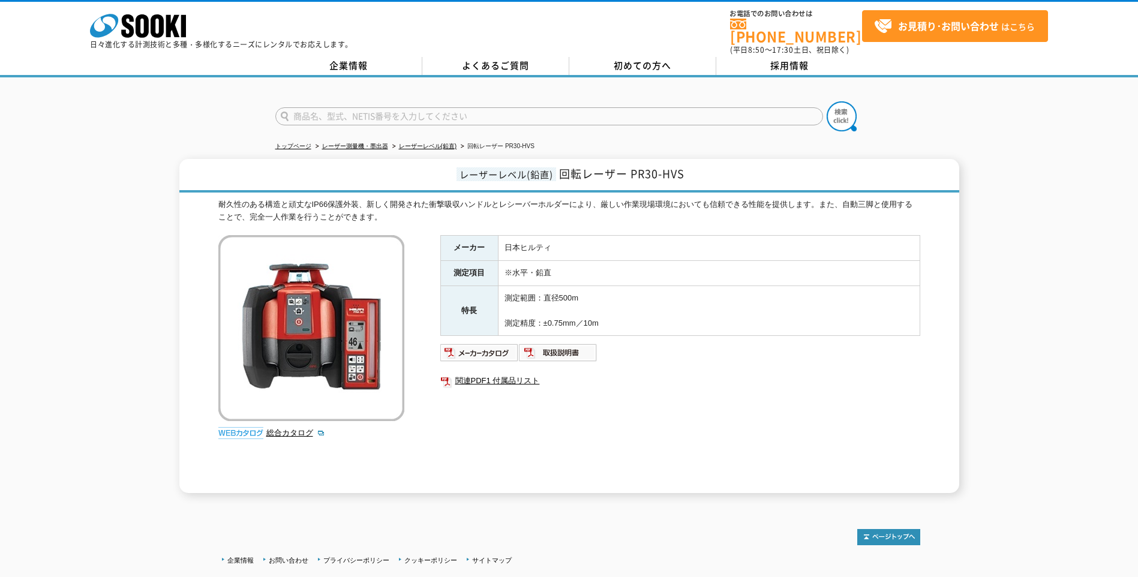  Describe the element at coordinates (296, 433) in the screenshot. I see `a: 総合カタログ` at that location.